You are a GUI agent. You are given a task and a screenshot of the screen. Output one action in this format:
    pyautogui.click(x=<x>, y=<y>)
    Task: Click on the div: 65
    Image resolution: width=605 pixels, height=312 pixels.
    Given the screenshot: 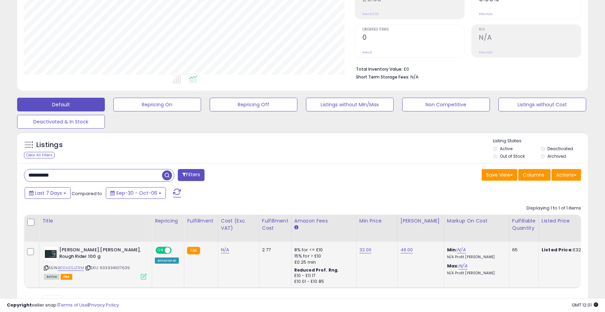 What is the action you would take?
    pyautogui.click(x=523, y=250)
    